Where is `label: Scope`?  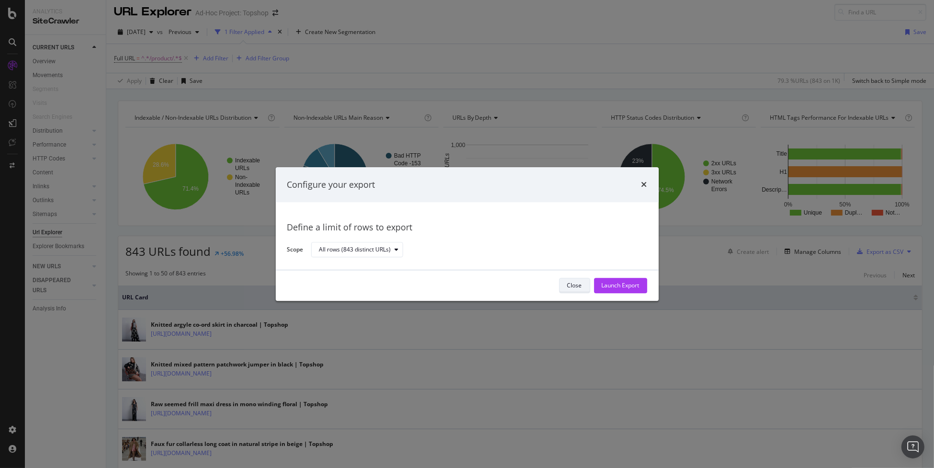
label: Scope is located at coordinates (295, 250).